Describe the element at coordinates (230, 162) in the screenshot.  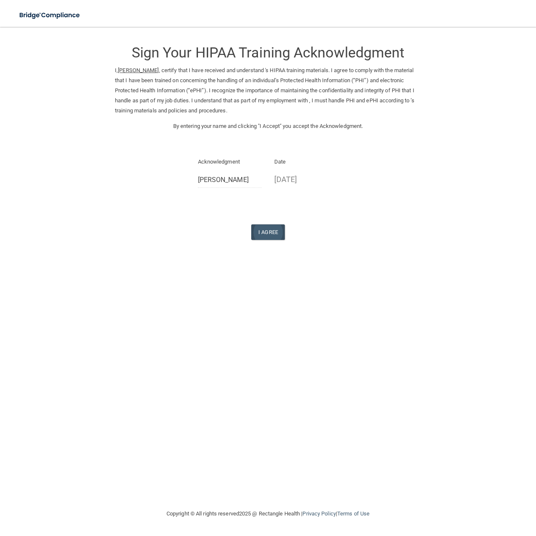
I see `p: Acknowledgment` at that location.